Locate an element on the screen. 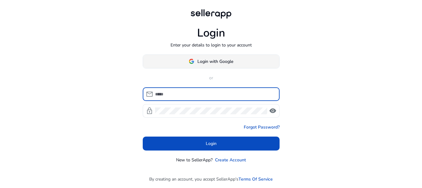 The height and width of the screenshot is (188, 422). p: or is located at coordinates (211, 78).